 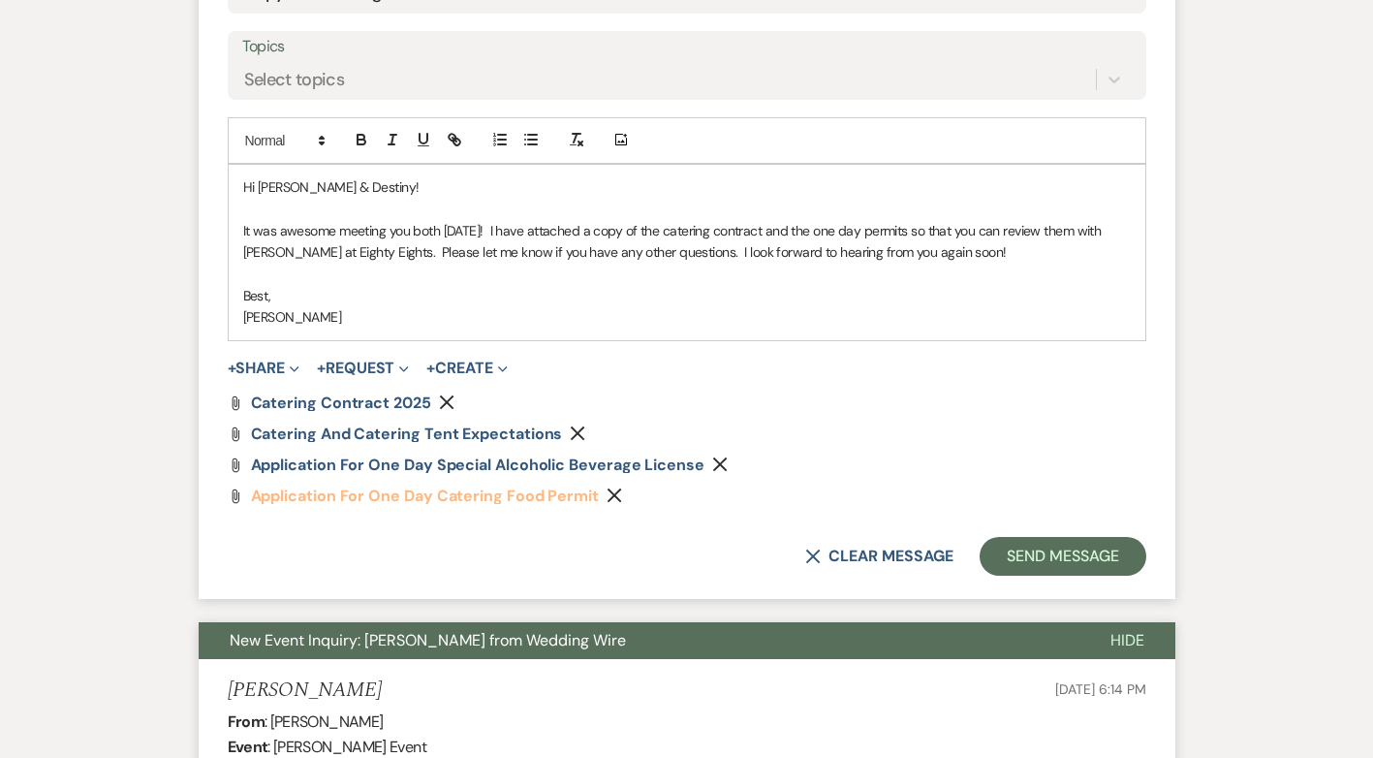 What do you see at coordinates (362, 368) in the screenshot?
I see `button: Request` at bounding box center [362, 368].